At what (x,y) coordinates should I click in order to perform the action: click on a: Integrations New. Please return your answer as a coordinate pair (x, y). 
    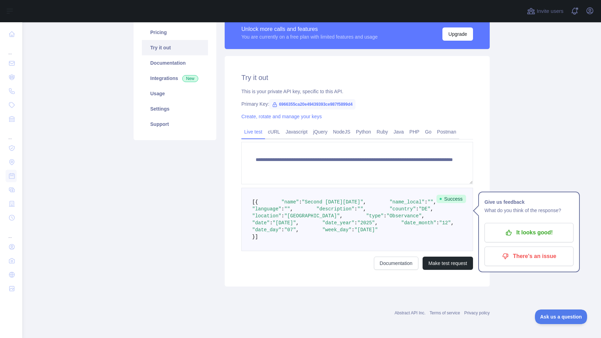
    Looking at the image, I should click on (175, 78).